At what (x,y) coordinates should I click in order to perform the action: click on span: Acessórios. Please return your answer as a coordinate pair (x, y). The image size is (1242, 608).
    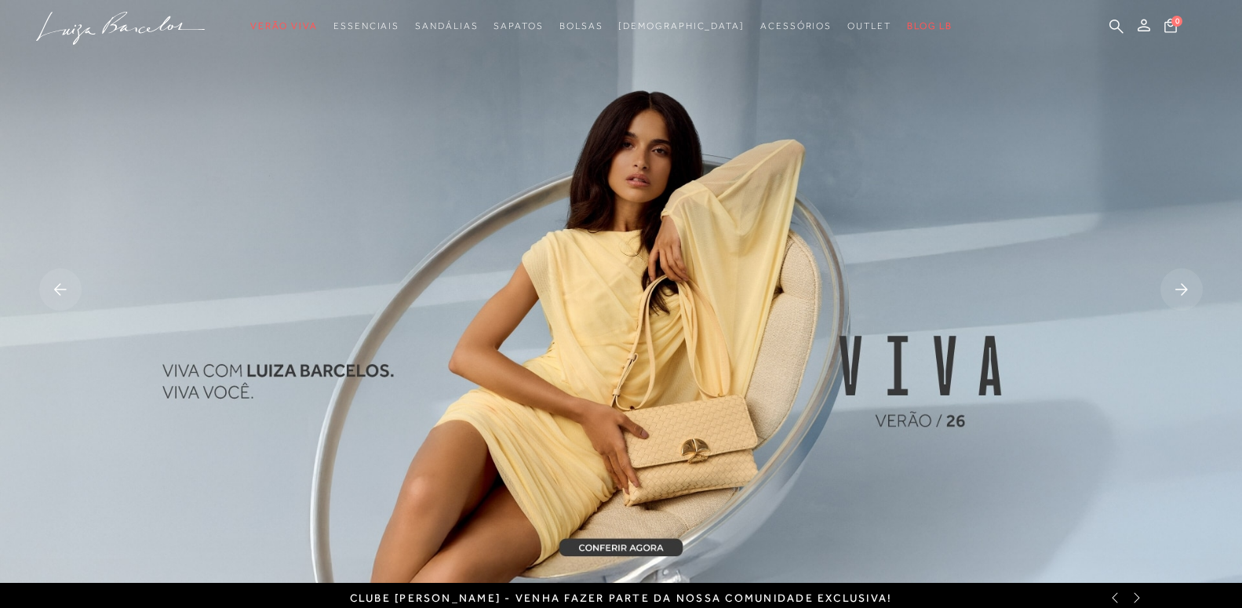
    Looking at the image, I should click on (796, 26).